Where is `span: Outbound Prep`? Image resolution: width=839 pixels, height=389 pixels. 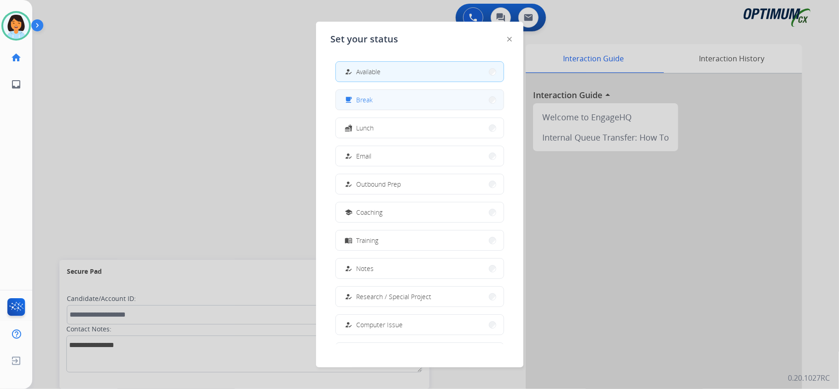 span: Outbound Prep is located at coordinates (379, 184).